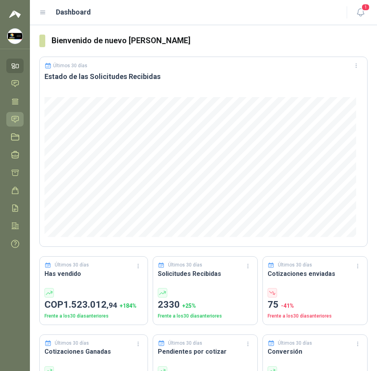 This screenshot has width=377, height=371. Describe the element at coordinates (287, 306) in the screenshot. I see `span: -41 %` at that location.